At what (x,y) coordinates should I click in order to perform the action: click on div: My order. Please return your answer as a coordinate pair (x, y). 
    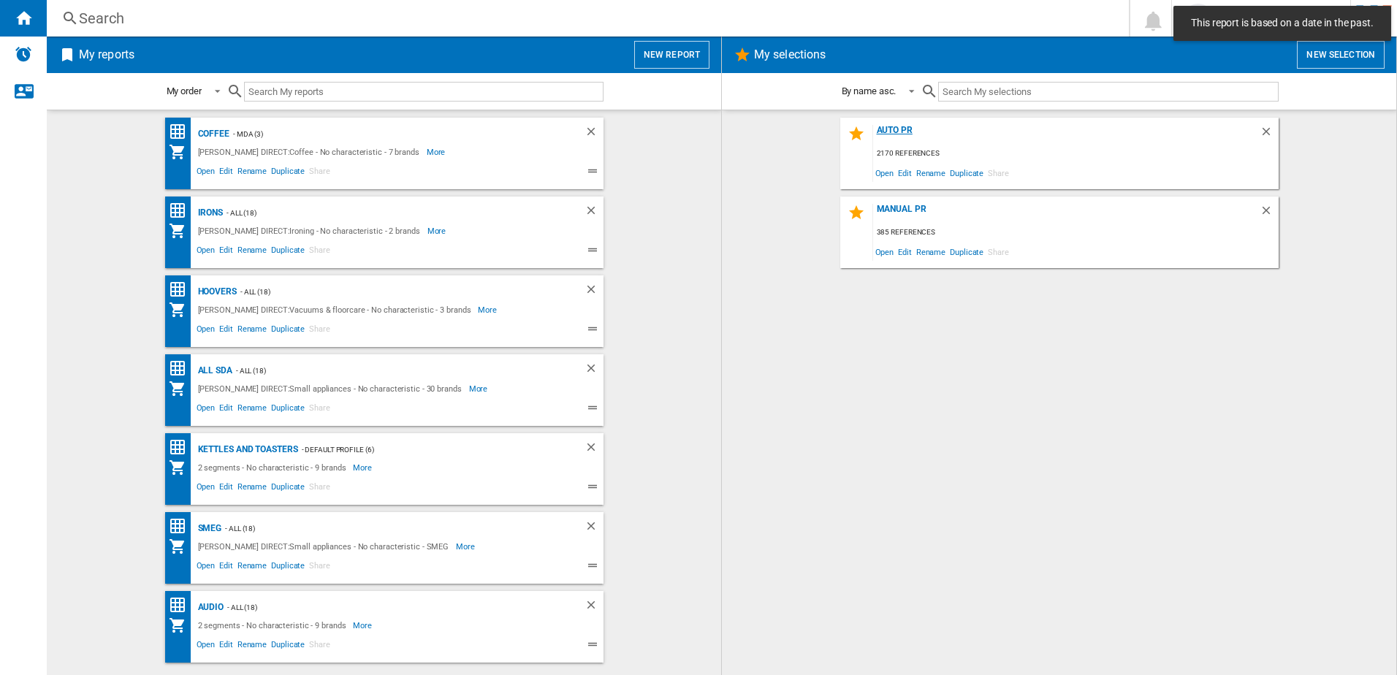
    Looking at the image, I should click on (184, 91).